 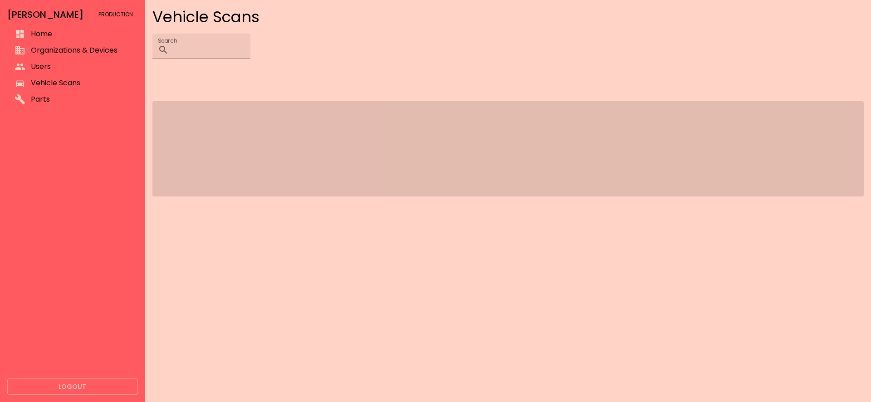 What do you see at coordinates (81, 99) in the screenshot?
I see `span: Parts` at bounding box center [81, 99].